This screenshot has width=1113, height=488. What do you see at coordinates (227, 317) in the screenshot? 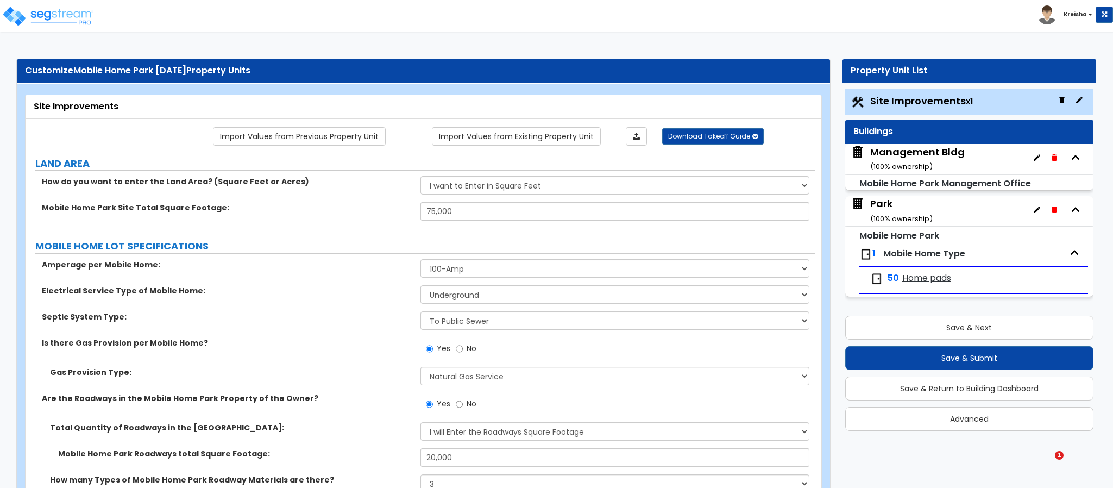
I see `label: Septic System Type:` at bounding box center [227, 317].